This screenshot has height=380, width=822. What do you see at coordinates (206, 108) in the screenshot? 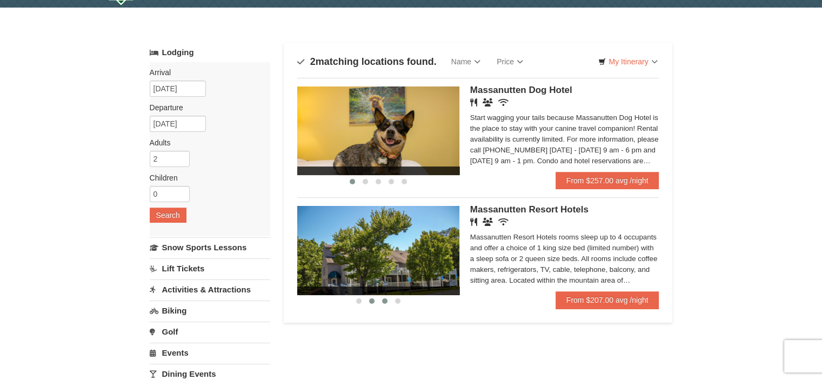
I see `label: Departure` at bounding box center [206, 108].